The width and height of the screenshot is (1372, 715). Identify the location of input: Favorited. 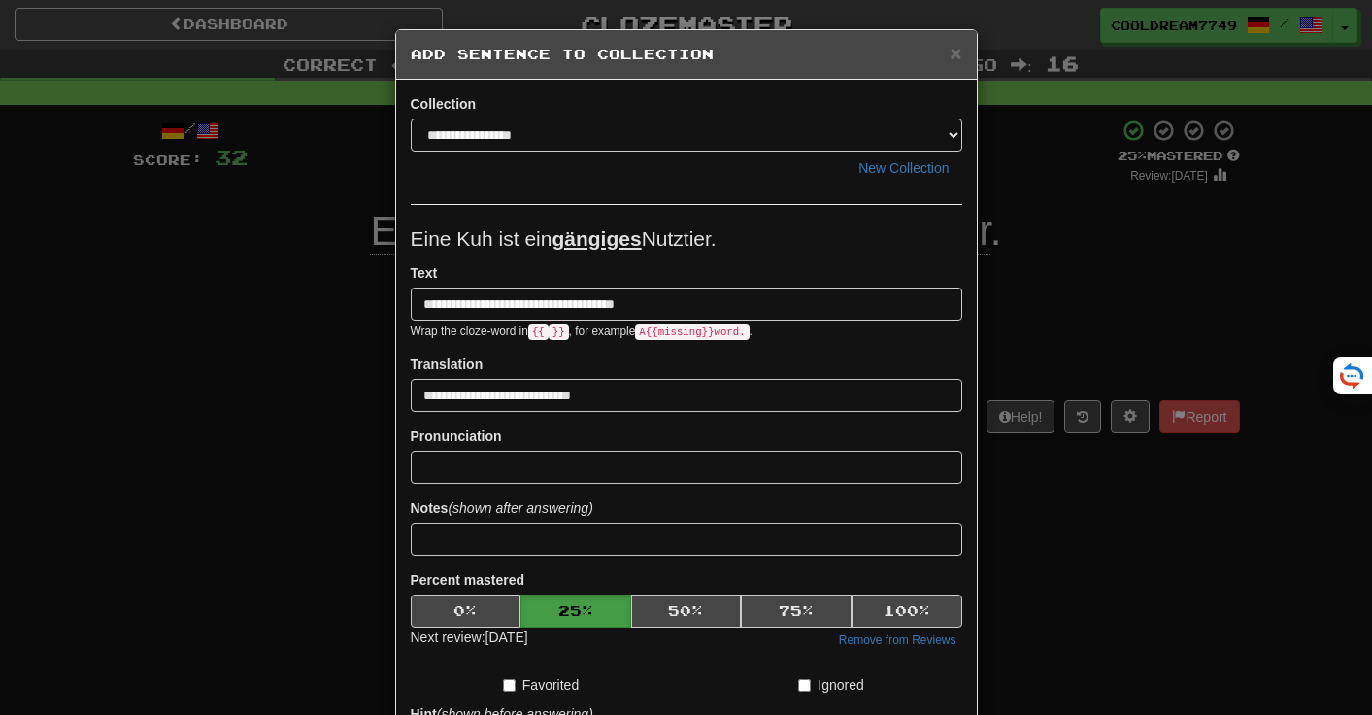
(509, 685).